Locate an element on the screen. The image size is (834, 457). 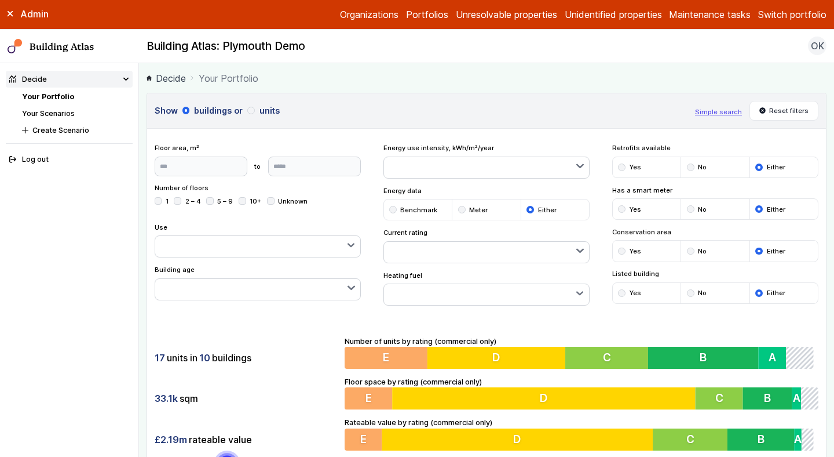
img: main-0bbd2752.svg is located at coordinates (15, 46).